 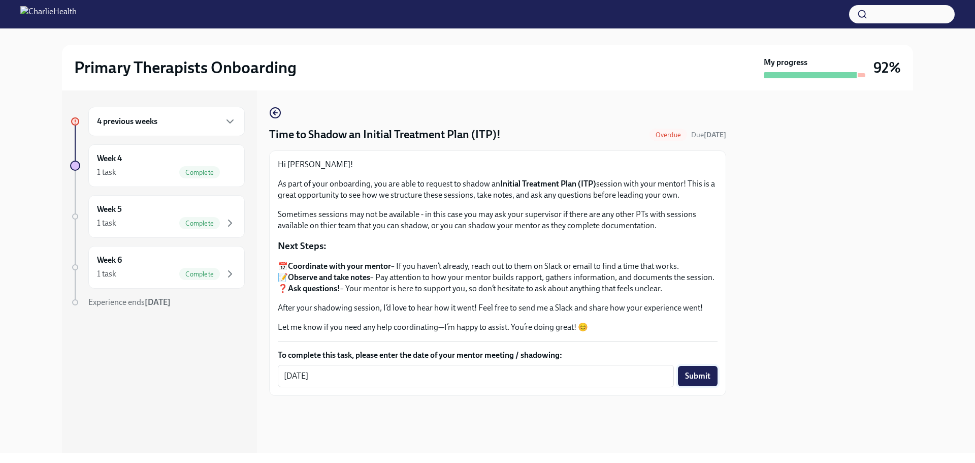 What do you see at coordinates (48, 14) in the screenshot?
I see `img: CharlieHealth` at bounding box center [48, 14].